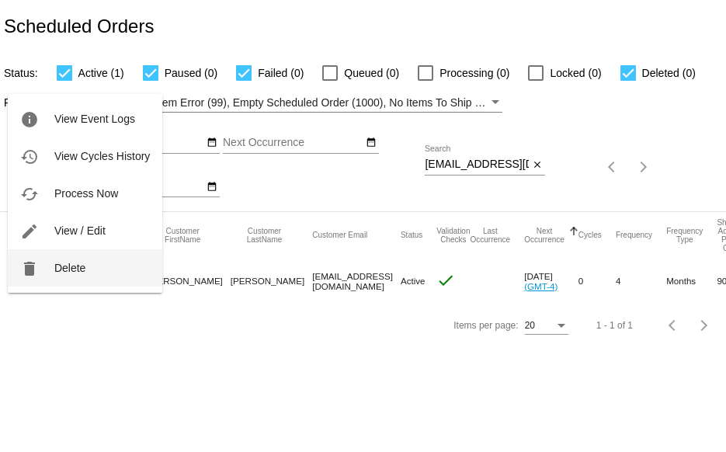 This screenshot has width=726, height=452. What do you see at coordinates (29, 231) in the screenshot?
I see `mat-icon: edit` at bounding box center [29, 231].